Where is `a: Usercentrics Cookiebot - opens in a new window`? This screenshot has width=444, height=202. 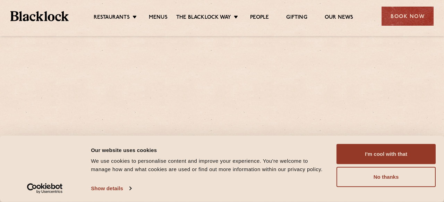 a: Usercentrics Cookiebot - opens in a new window is located at coordinates (45, 189).